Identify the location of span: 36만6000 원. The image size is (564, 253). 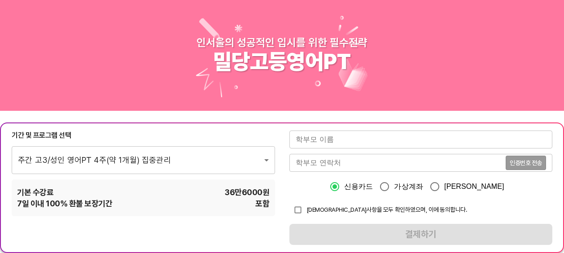
(247, 192).